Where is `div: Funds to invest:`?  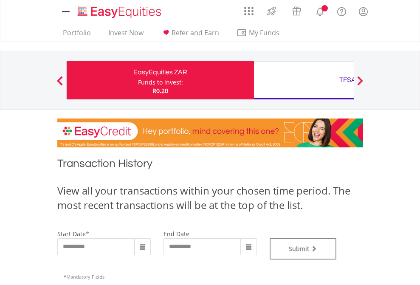
div: Funds to invest: is located at coordinates (161, 82).